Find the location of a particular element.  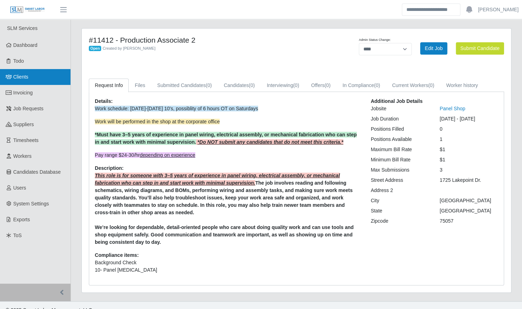

span: Users is located at coordinates (20, 188).